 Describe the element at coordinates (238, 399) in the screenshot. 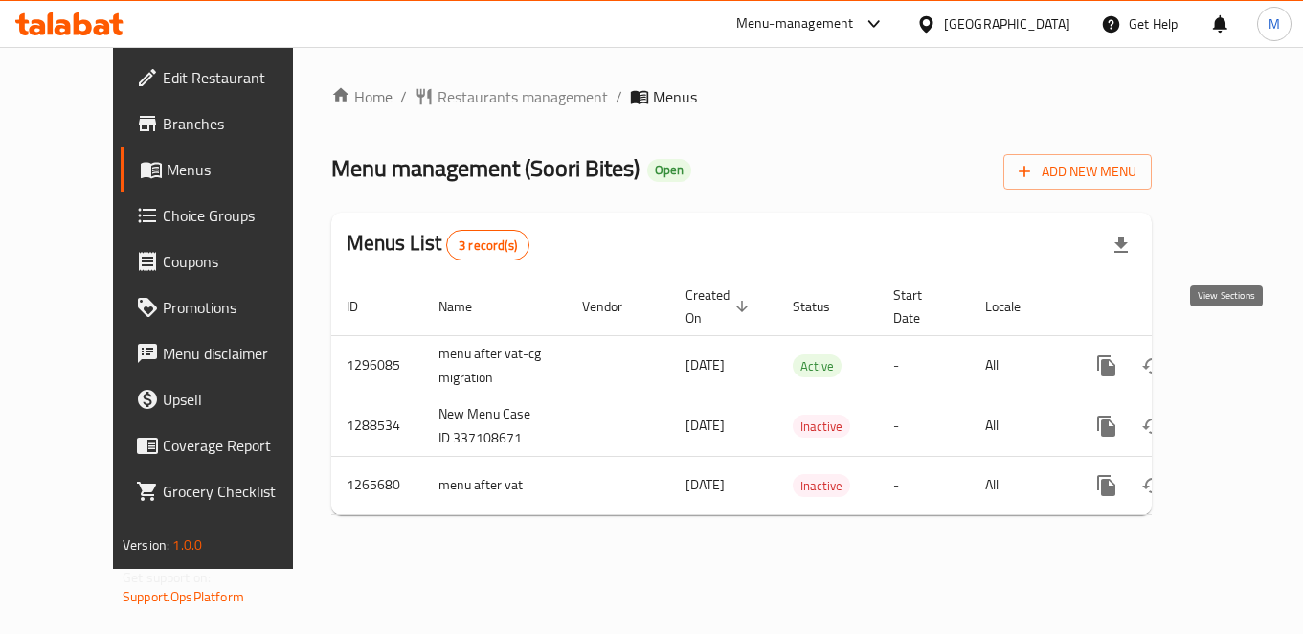

I see `span: Upsell` at that location.